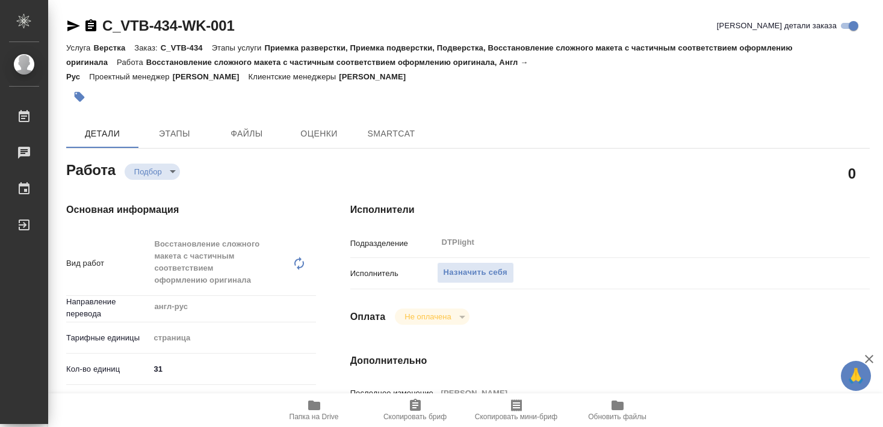 This screenshot has height=427, width=883. I want to click on p: Клиентские менеджеры, so click(294, 76).